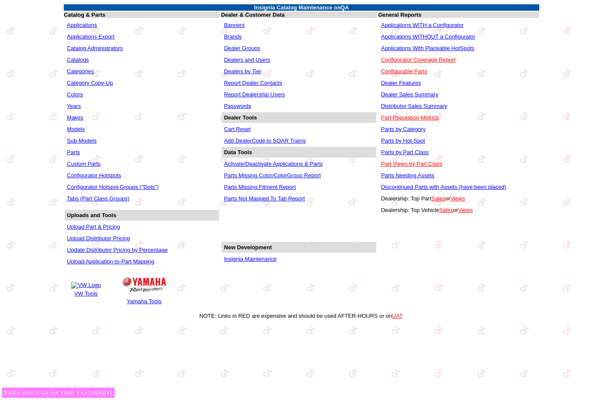 The image size is (603, 400). I want to click on a: Dealer Sales Summary, so click(409, 94).